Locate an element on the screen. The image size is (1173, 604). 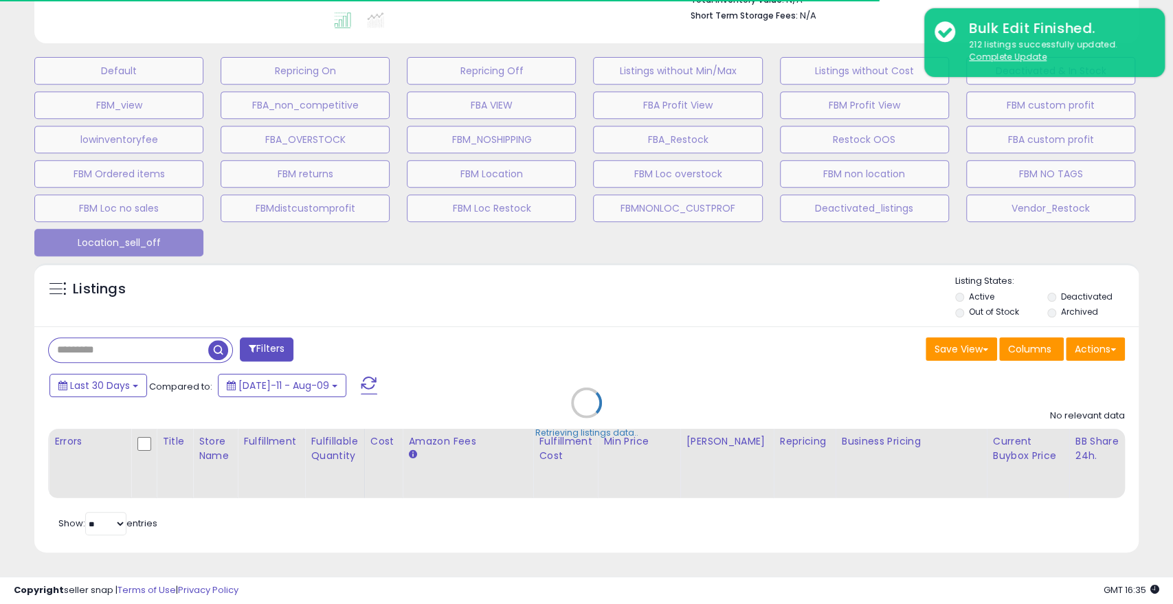
button: FBM custom profit is located at coordinates (1051, 105).